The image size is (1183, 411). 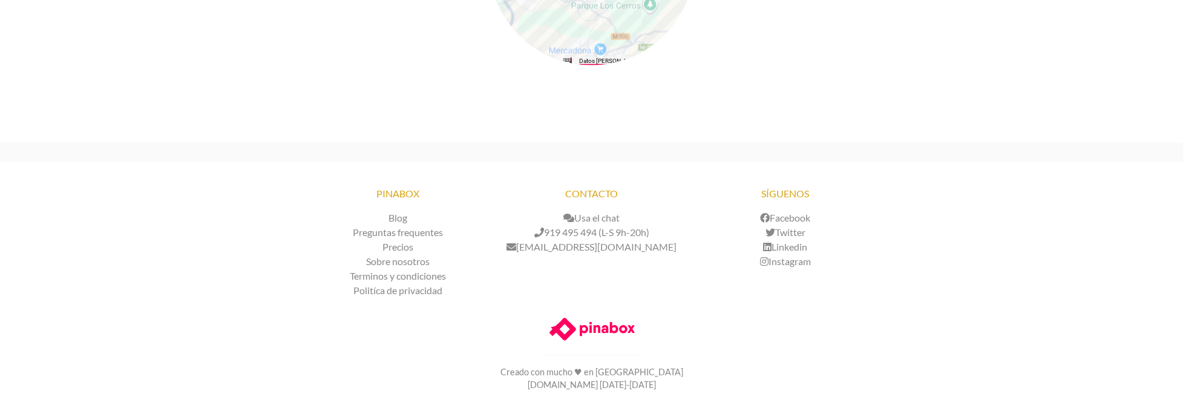 What do you see at coordinates (611, 61) in the screenshot?
I see `button: Datos del mapa` at bounding box center [611, 61].